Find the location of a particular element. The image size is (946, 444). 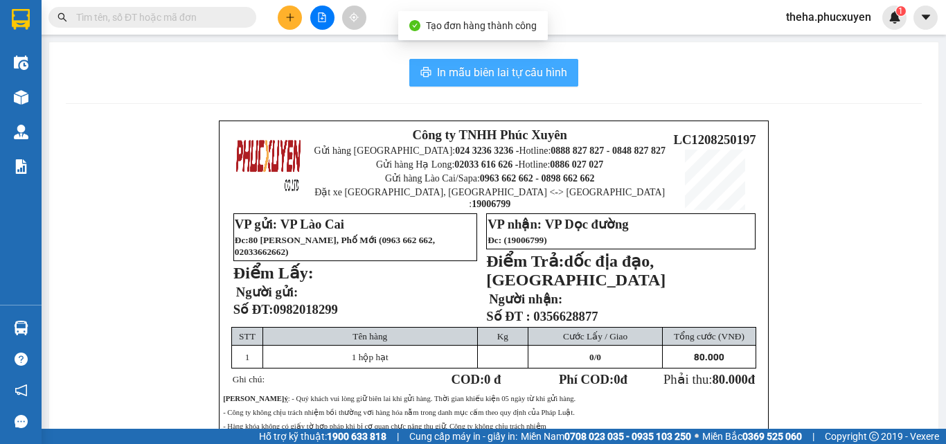

span: 1 hộp hạt is located at coordinates (370, 356).